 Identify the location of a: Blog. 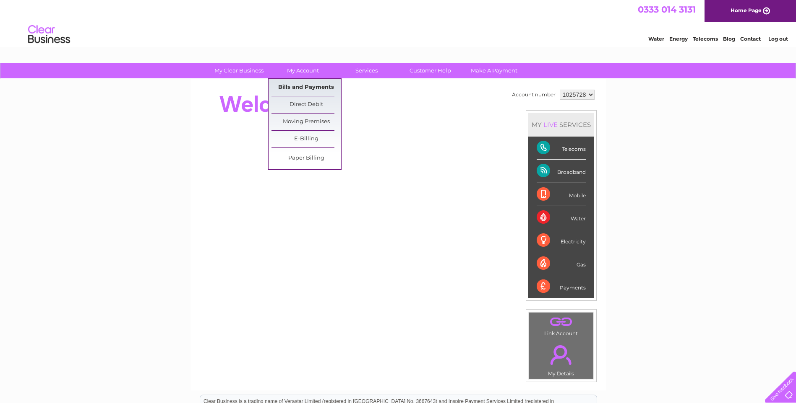
(728, 39).